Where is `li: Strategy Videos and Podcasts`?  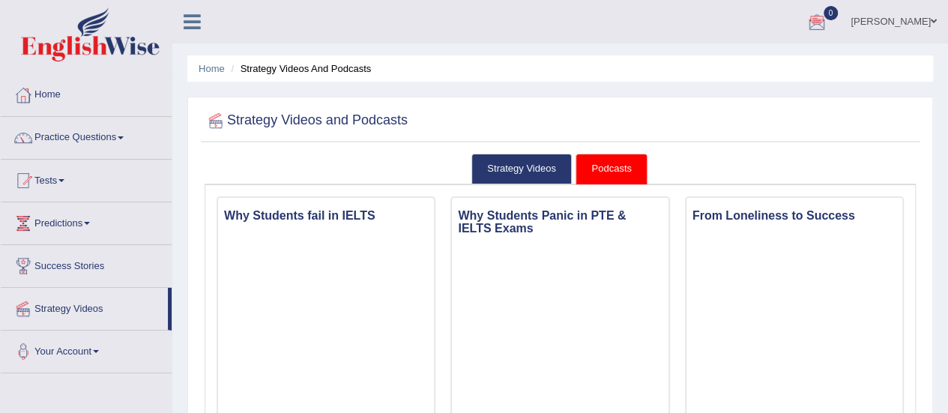 li: Strategy Videos and Podcasts is located at coordinates (299, 68).